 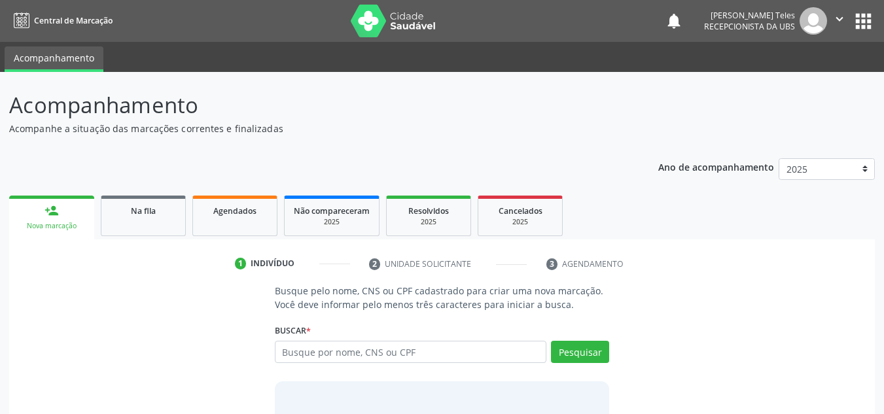 I want to click on div: Nova marcação, so click(x=52, y=226).